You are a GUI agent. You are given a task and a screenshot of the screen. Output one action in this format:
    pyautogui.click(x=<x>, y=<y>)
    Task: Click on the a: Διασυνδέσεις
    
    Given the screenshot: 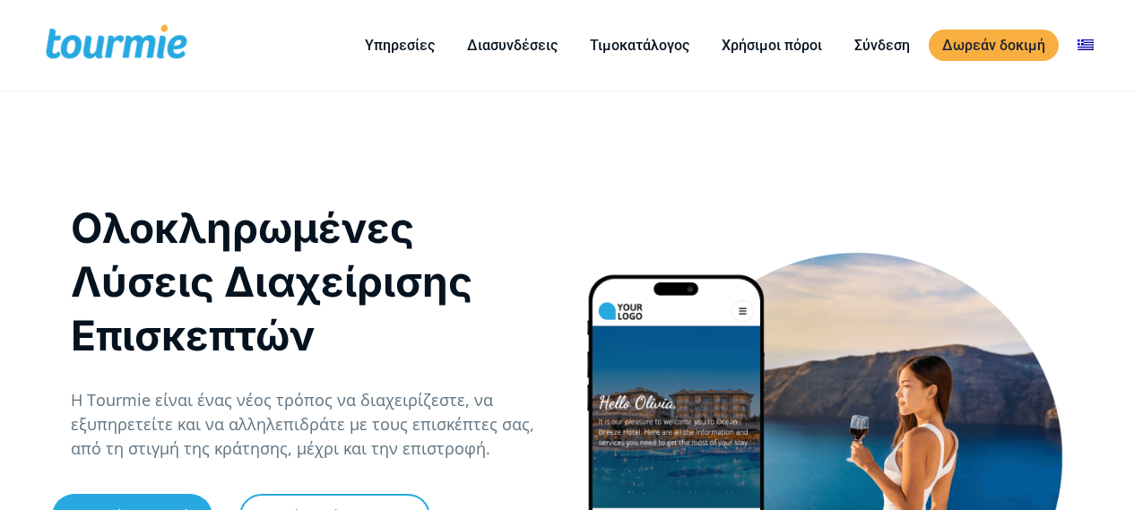 What is the action you would take?
    pyautogui.click(x=512, y=45)
    